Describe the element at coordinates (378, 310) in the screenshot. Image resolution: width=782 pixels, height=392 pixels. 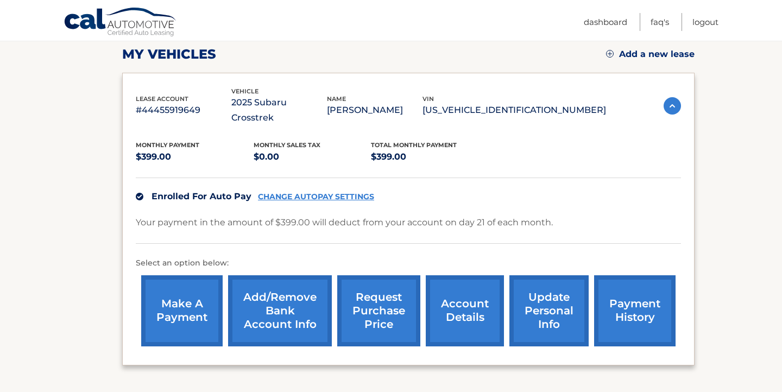
I see `a: request purchase price` at that location.